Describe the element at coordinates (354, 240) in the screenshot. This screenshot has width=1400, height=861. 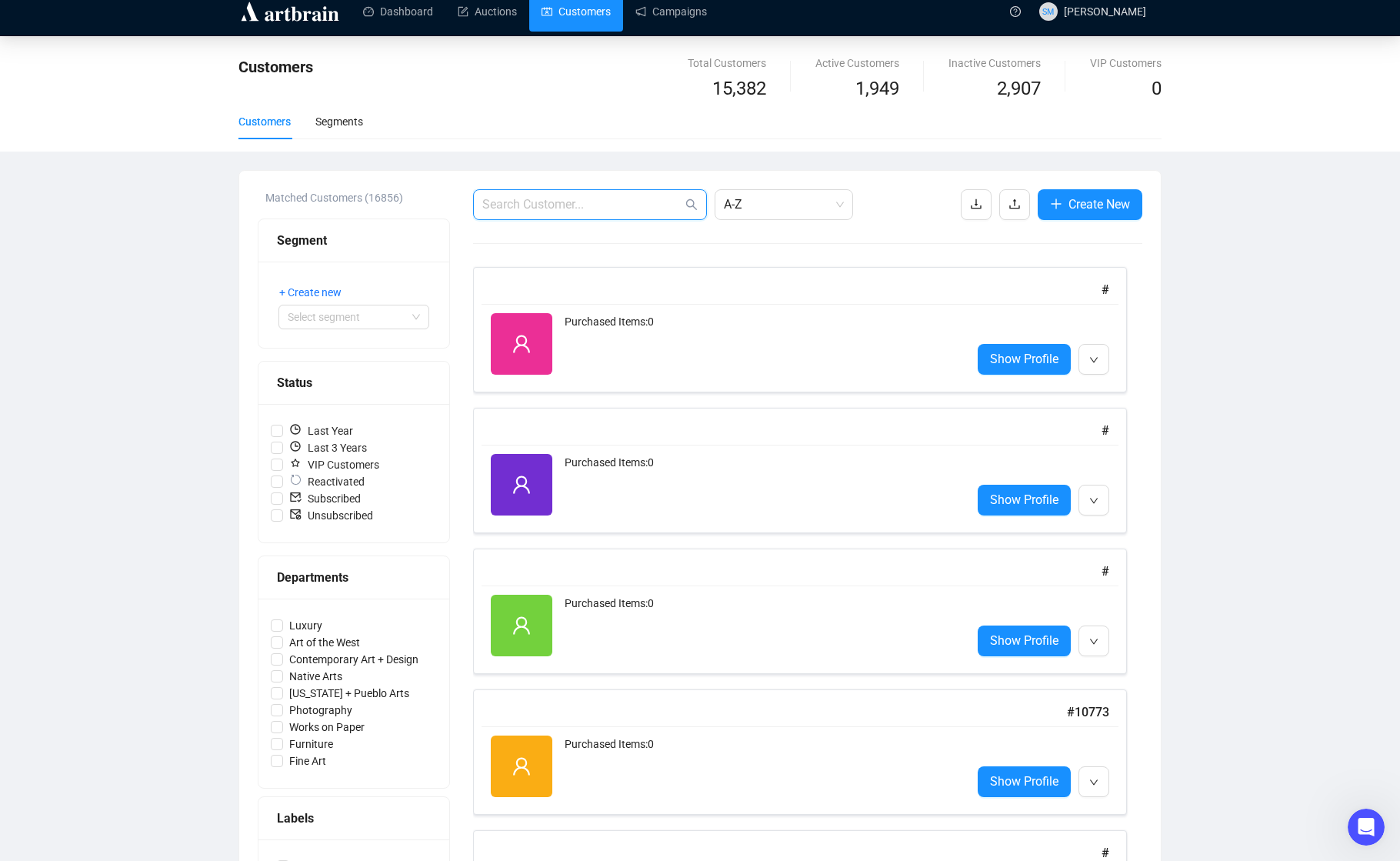
I see `div: Segment` at that location.